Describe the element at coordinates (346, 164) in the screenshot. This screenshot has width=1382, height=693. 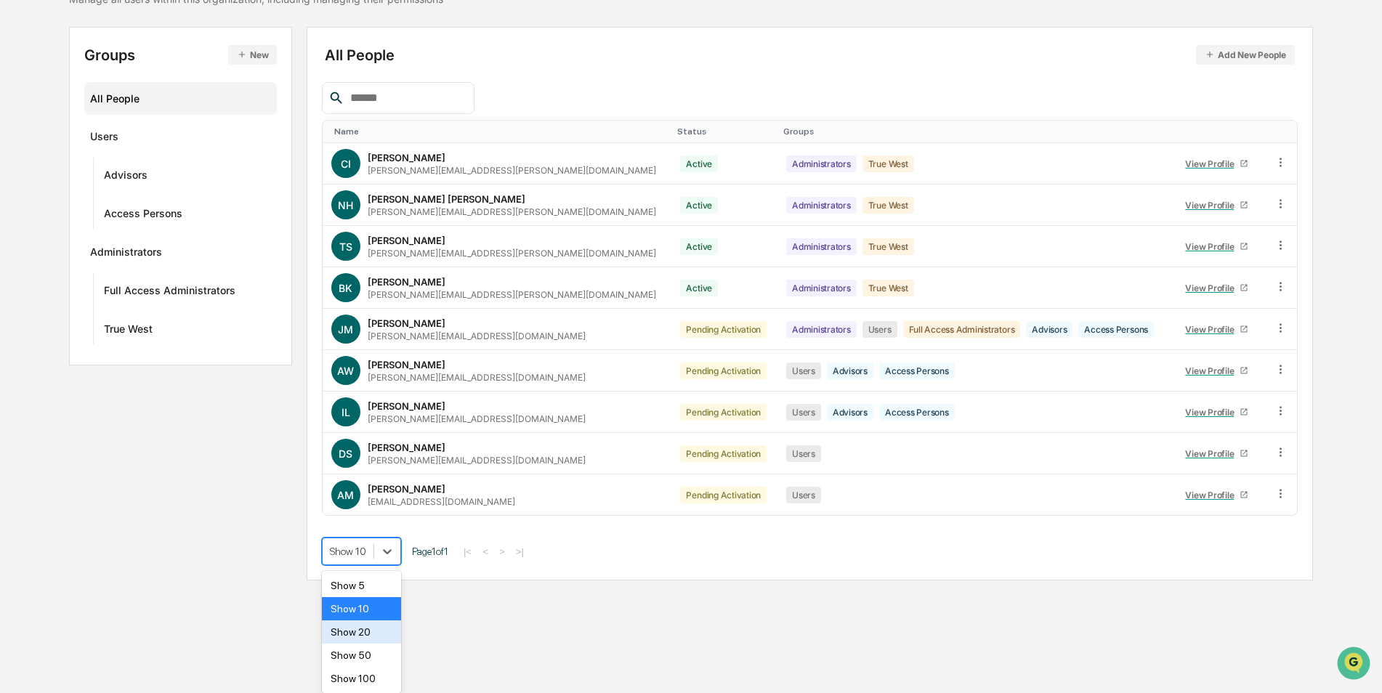
I see `span: CI` at that location.